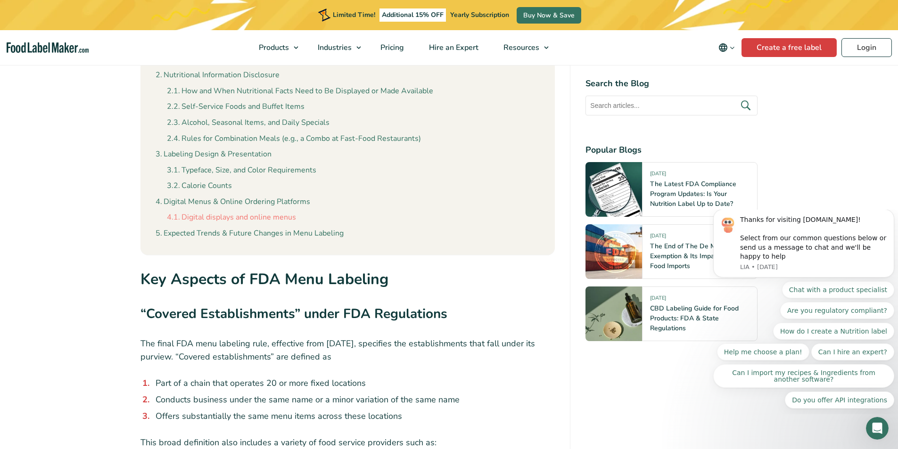 The image size is (898, 449). Describe the element at coordinates (124, 122) in the screenshot. I see `button: Quick reply: How do I create a Nutrition label` at that location.